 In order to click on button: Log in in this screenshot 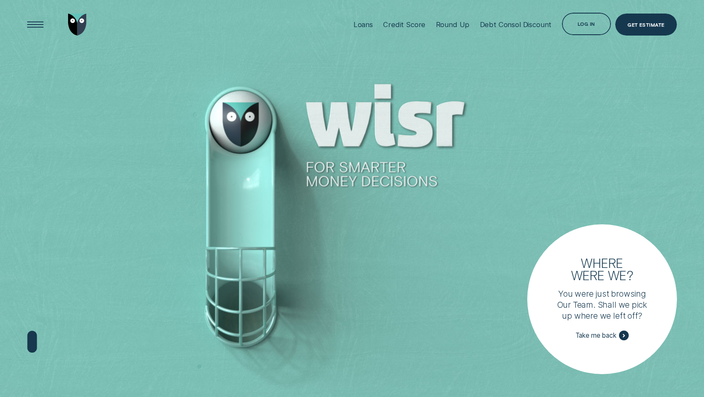, I will do `click(587, 24)`.